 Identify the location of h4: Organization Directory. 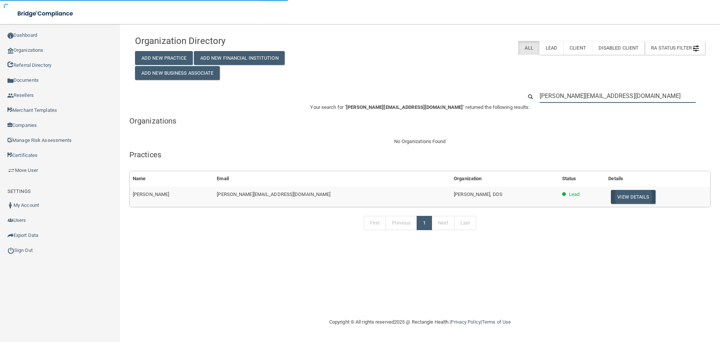
(226, 41).